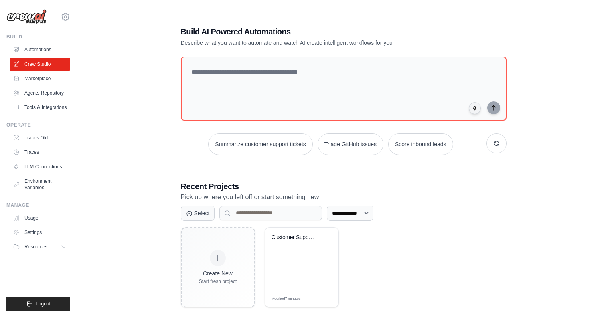  What do you see at coordinates (260, 144) in the screenshot?
I see `button: Summarize customer support tickets` at bounding box center [260, 144].